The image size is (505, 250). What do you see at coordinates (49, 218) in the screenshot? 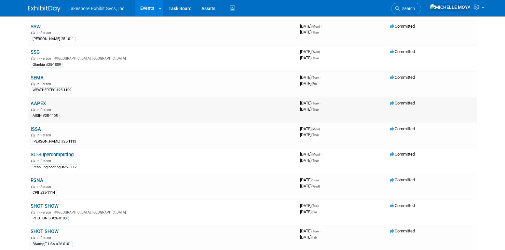
I see `div: PHOTONIS #26-0103` at bounding box center [49, 218].